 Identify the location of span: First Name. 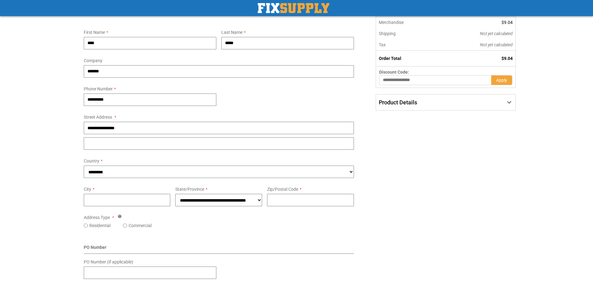
(94, 32).